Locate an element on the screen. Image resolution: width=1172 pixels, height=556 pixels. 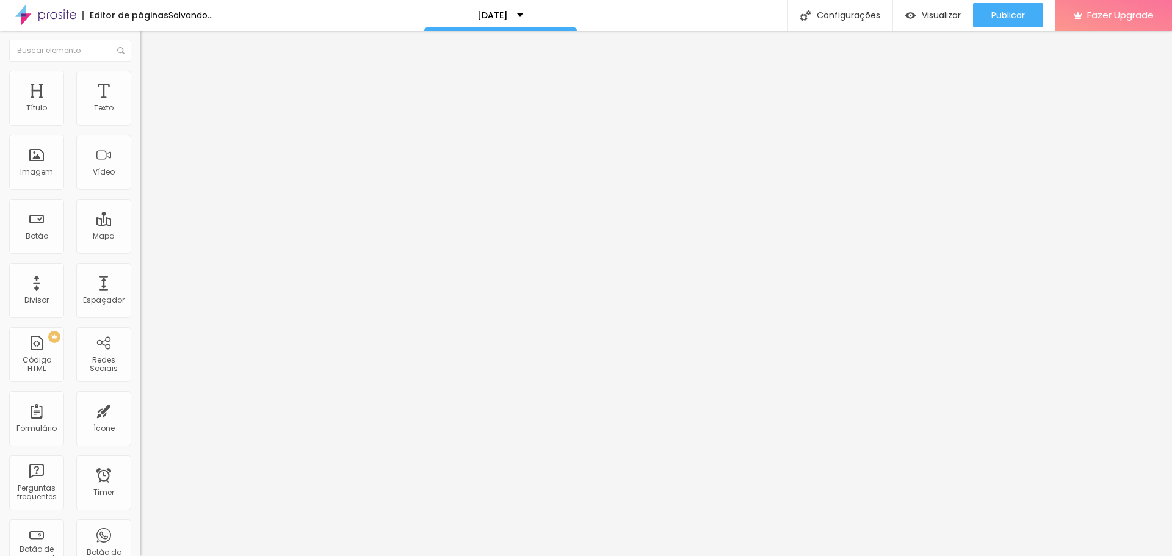
div: Texto is located at coordinates (104, 108).